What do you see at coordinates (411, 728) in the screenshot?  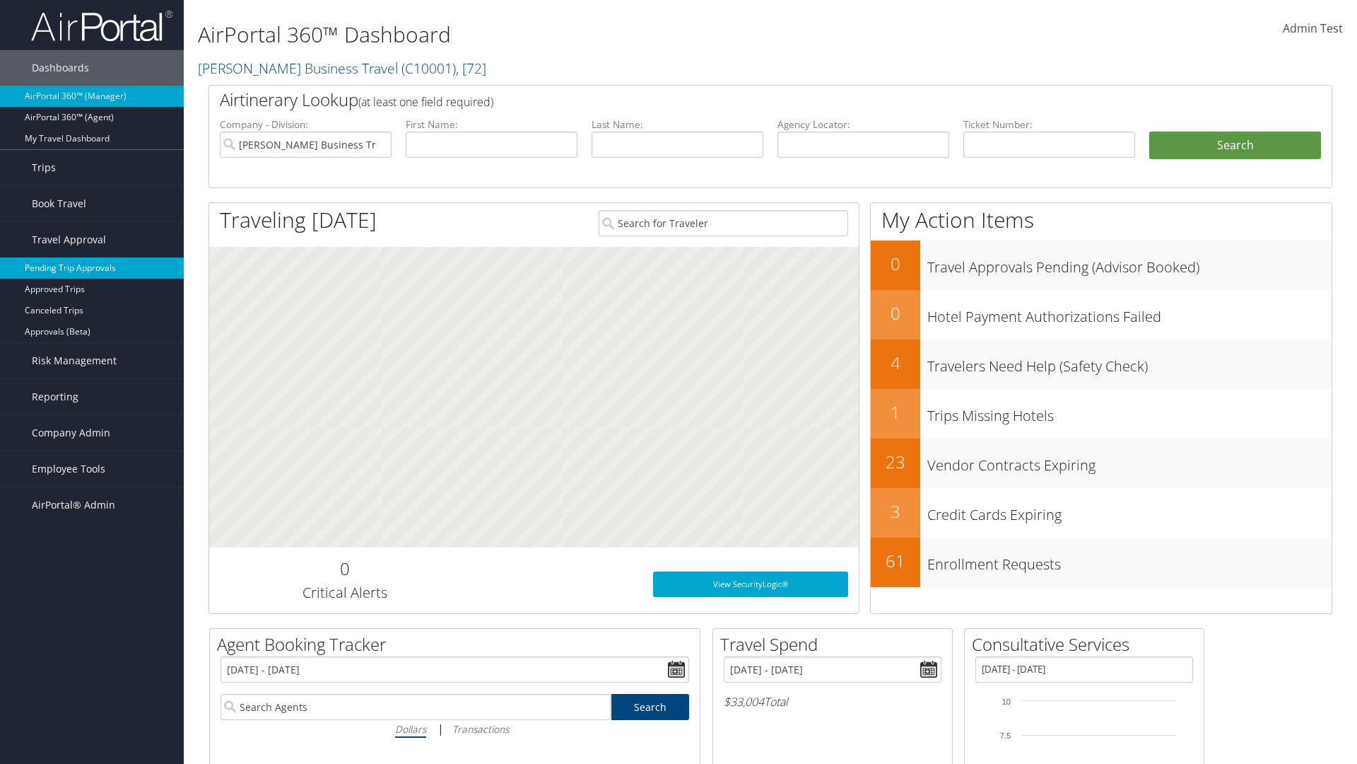 I see `i: Dollars` at bounding box center [411, 728].